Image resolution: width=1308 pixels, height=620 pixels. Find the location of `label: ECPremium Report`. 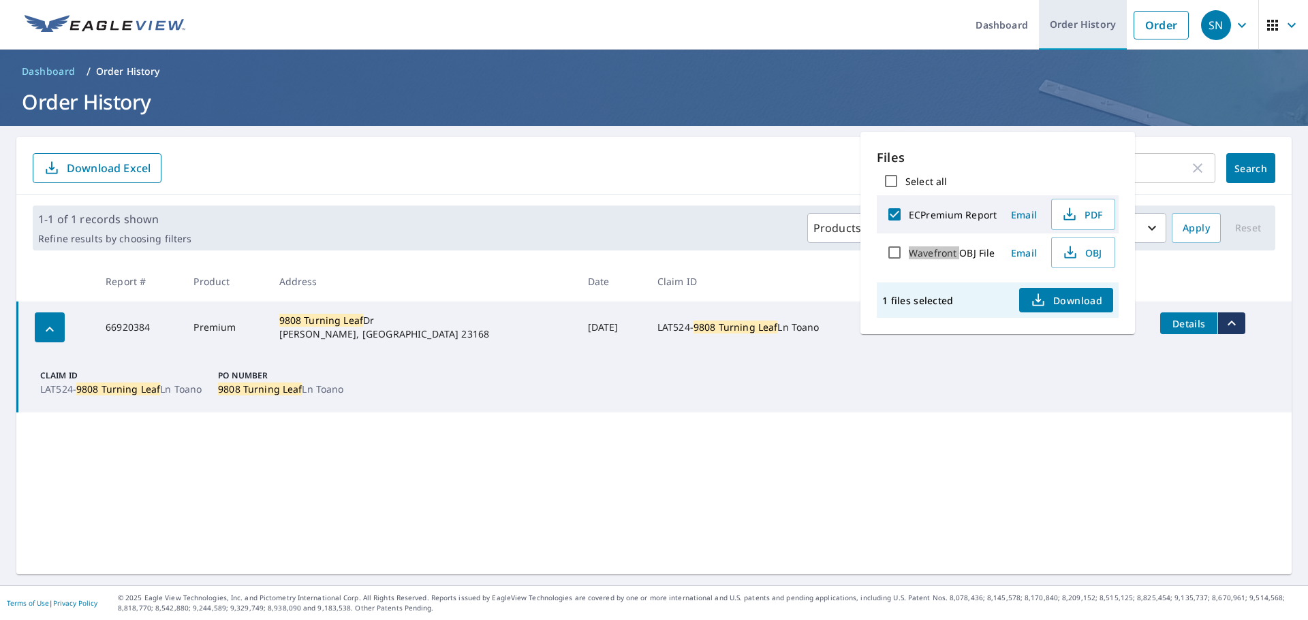

label: ECPremium Report is located at coordinates (952, 215).